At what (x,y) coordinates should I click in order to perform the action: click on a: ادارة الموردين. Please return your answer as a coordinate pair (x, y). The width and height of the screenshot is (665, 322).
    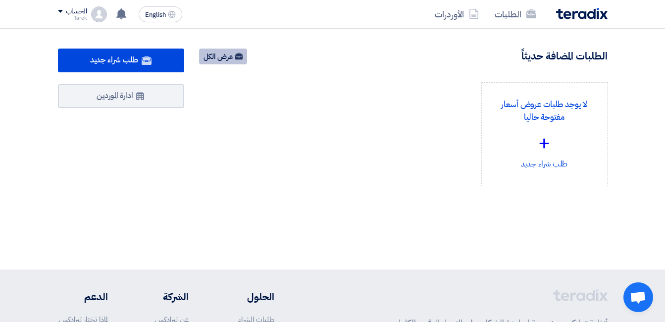
    Looking at the image, I should click on (121, 96).